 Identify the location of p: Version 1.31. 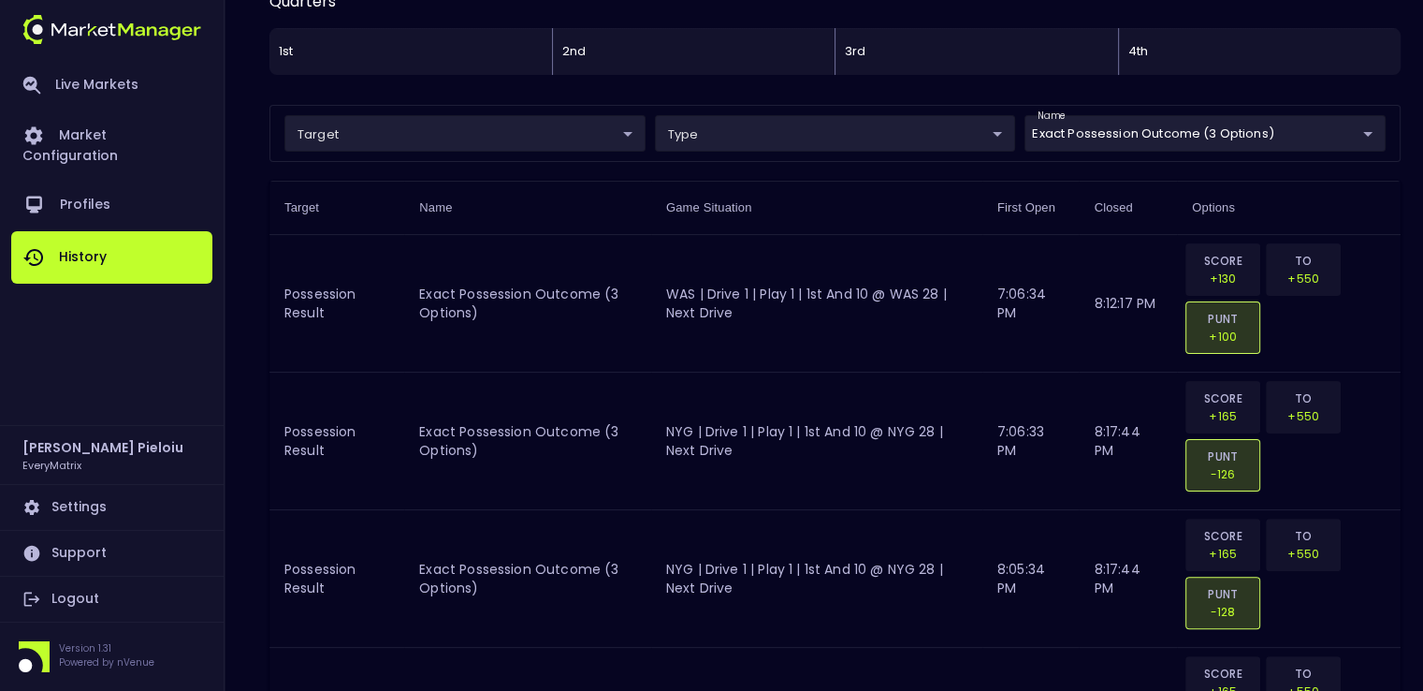
(107, 648).